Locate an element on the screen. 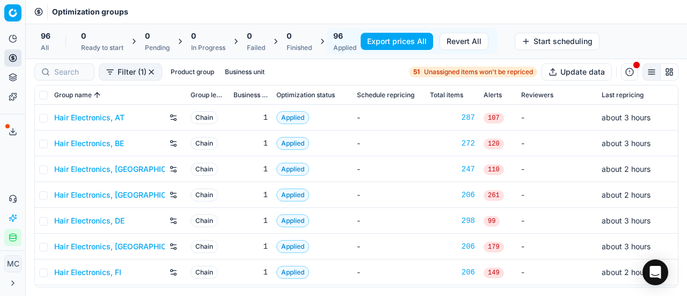  div: Pending is located at coordinates (157, 48).